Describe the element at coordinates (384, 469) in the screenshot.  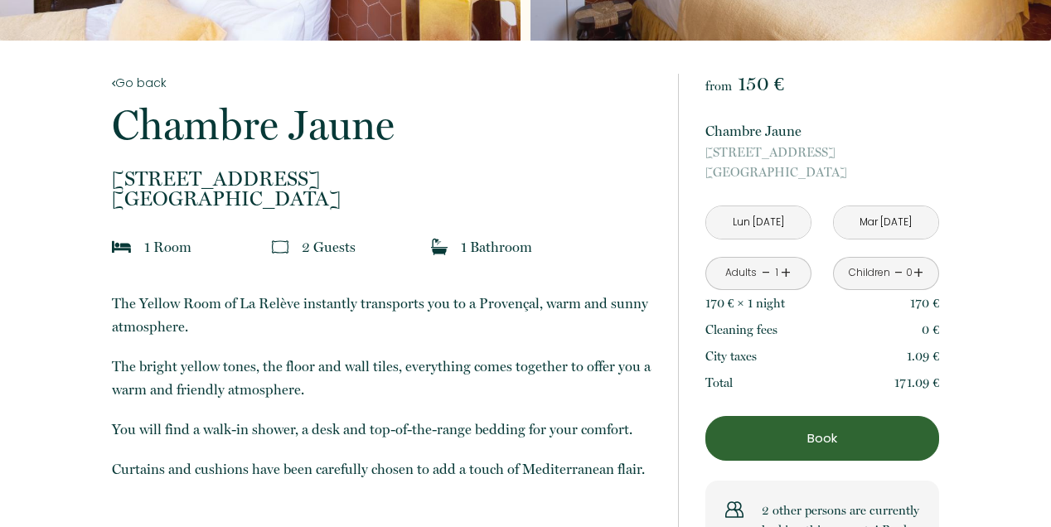
I see `p: Curtains and cushions have been carefully chosen to add a touch of Mediterranean flair.` at that location.